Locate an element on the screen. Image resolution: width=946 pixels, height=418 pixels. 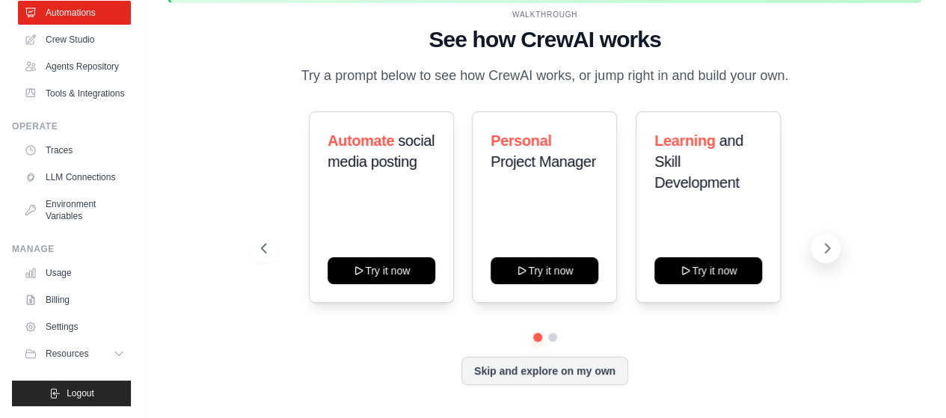
a: Crew Studio is located at coordinates (74, 40).